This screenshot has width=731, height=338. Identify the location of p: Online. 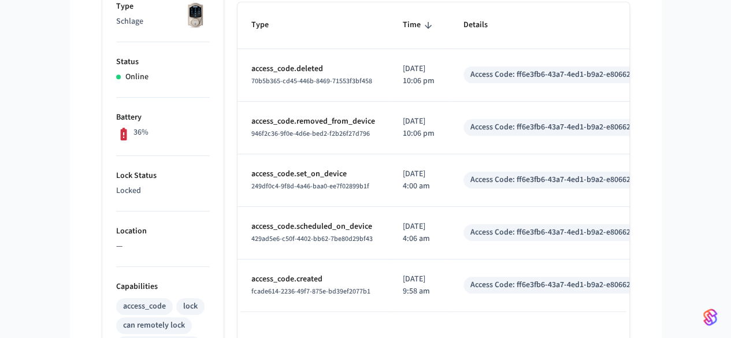
(137, 77).